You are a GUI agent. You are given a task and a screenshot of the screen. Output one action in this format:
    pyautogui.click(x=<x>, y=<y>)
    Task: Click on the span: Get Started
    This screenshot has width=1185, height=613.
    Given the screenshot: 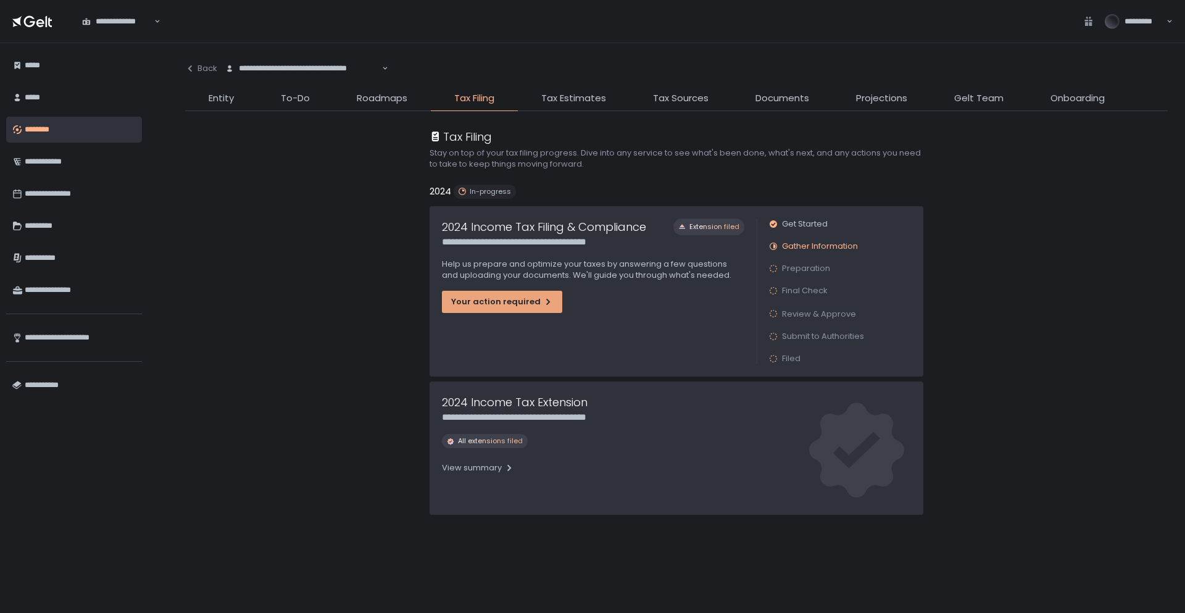 What is the action you would take?
    pyautogui.click(x=805, y=224)
    